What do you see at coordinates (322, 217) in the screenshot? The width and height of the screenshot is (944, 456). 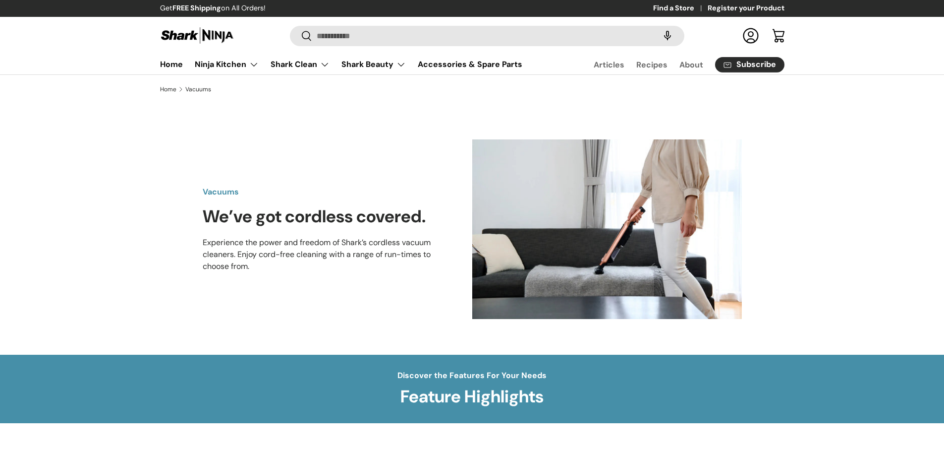 I see `h2: We’ve got cordless covered.` at bounding box center [322, 217].